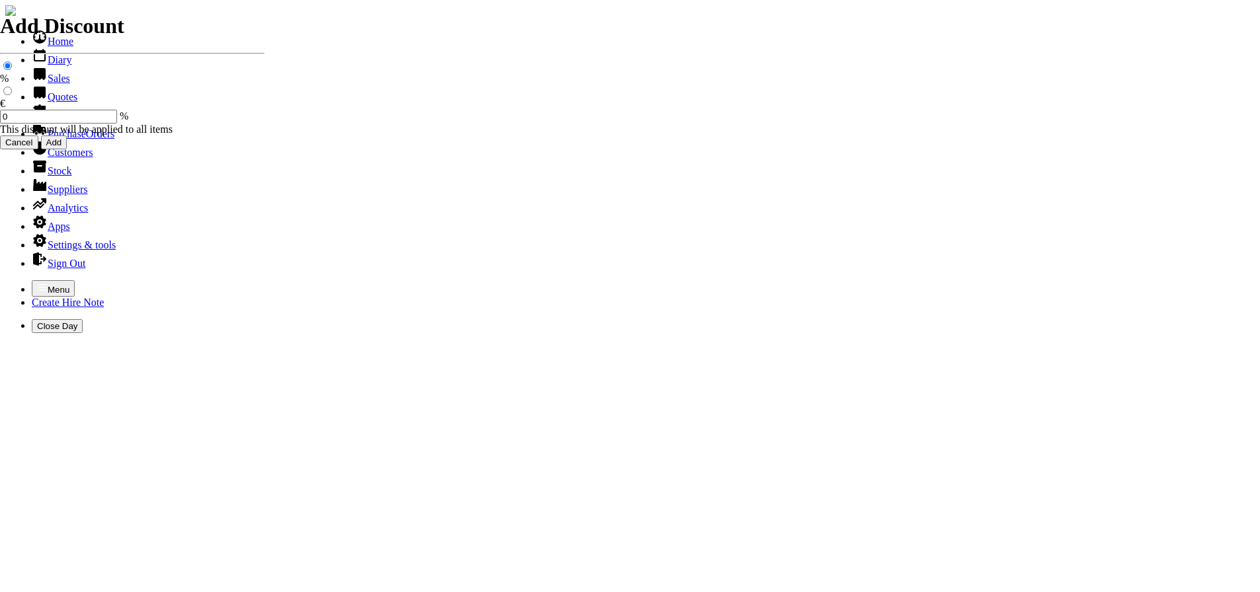 This screenshot has height=592, width=1260. Describe the element at coordinates (643, 186) in the screenshot. I see `li: Suppliers` at that location.